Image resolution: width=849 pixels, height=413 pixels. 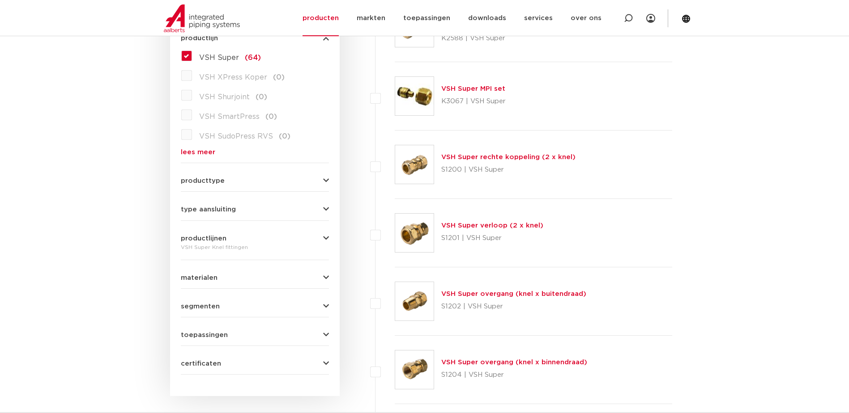 I want to click on a: VSH Super overgang (knel x binnendraad), so click(x=514, y=362).